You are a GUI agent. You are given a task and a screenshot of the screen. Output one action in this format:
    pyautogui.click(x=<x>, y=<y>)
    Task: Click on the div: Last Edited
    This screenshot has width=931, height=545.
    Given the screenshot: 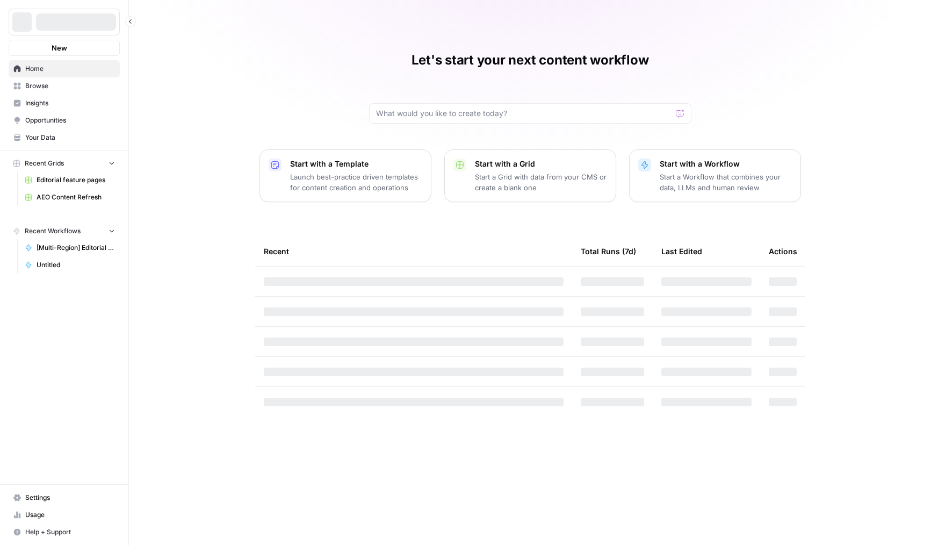 What is the action you would take?
    pyautogui.click(x=682, y=251)
    